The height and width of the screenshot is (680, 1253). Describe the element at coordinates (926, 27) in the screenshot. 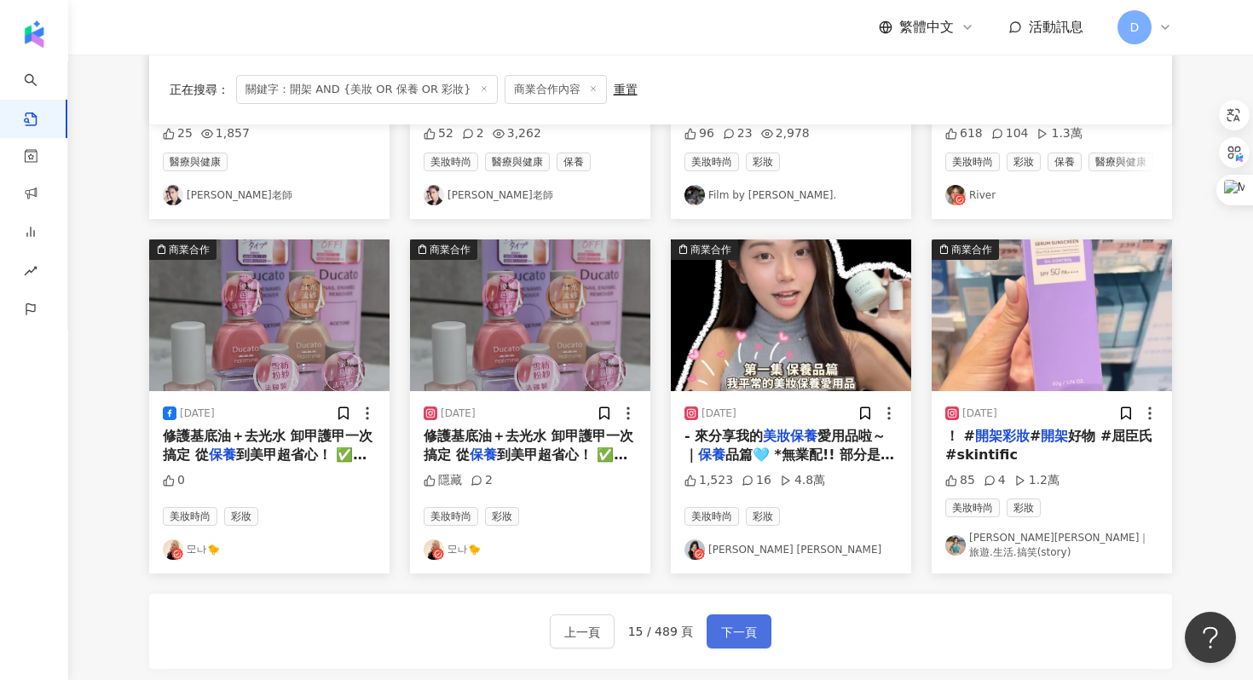

I see `span: 繁體中文` at that location.